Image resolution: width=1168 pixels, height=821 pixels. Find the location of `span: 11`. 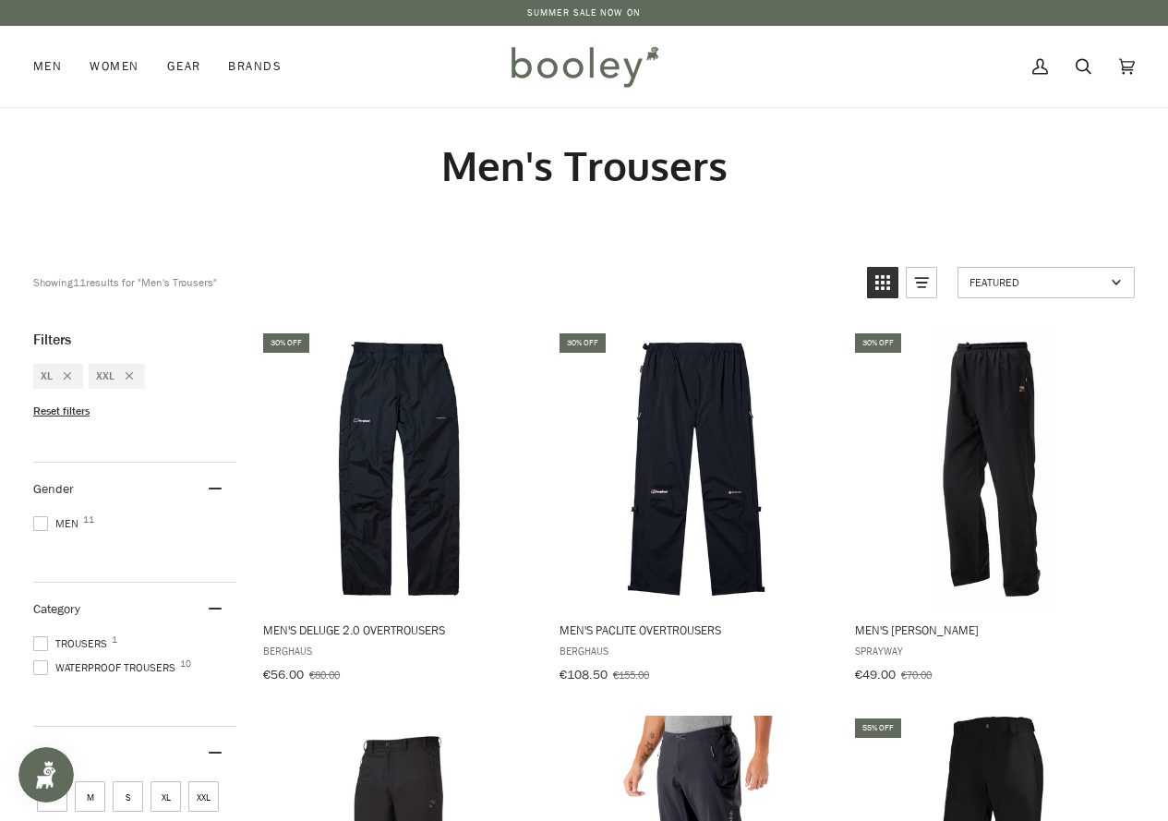

span: 11 is located at coordinates (89, 520).